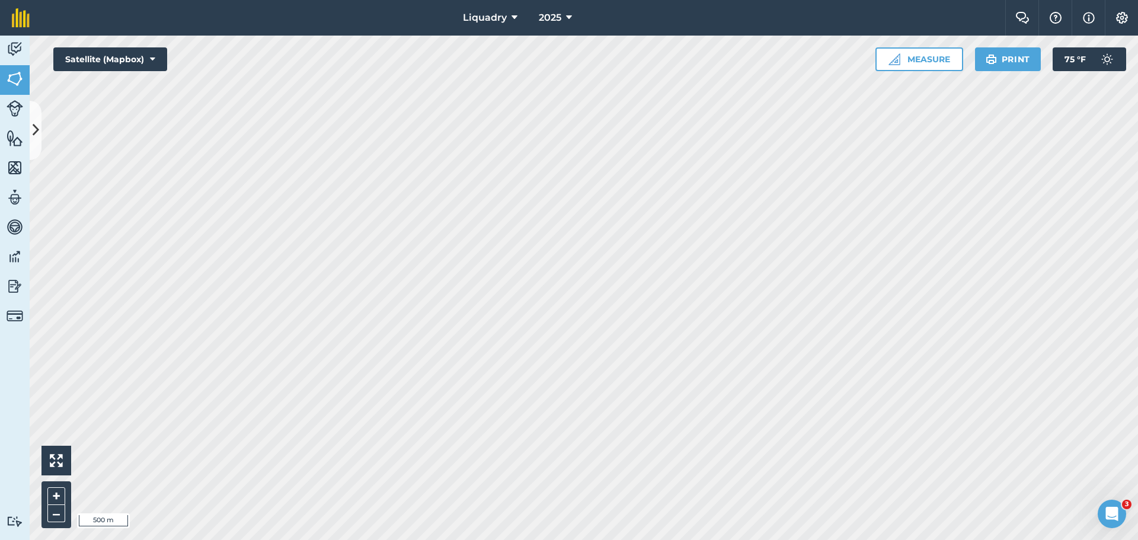 The image size is (1138, 540). What do you see at coordinates (550, 18) in the screenshot?
I see `span: 2025` at bounding box center [550, 18].